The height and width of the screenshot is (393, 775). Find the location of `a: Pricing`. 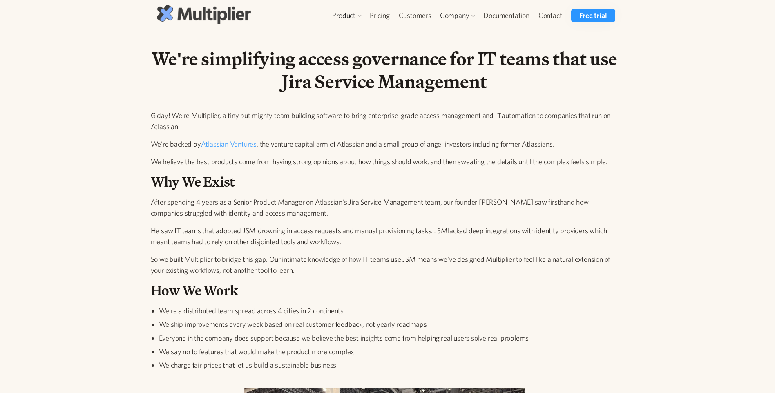

a: Pricing is located at coordinates (379, 16).